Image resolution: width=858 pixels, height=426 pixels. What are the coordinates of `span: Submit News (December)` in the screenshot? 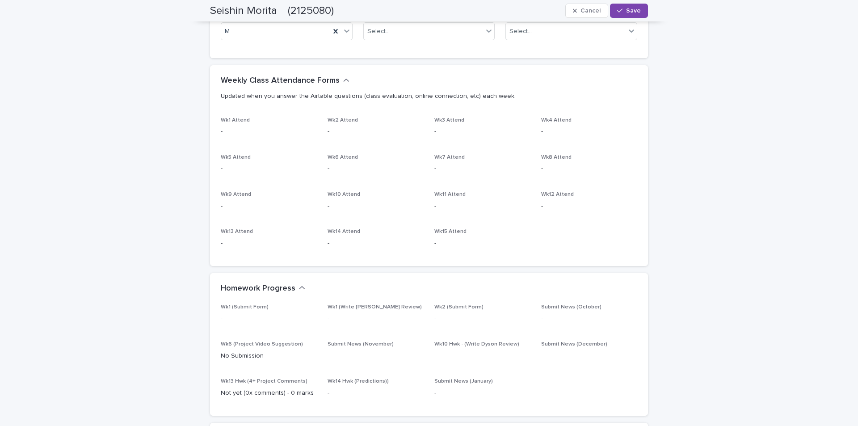 It's located at (574, 344).